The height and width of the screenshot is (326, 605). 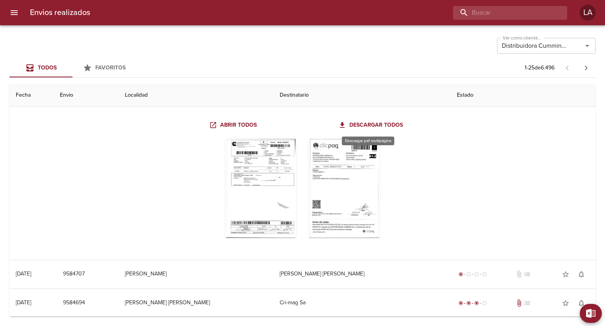 What do you see at coordinates (372, 125) in the screenshot?
I see `a: Descargar todos` at bounding box center [372, 125].